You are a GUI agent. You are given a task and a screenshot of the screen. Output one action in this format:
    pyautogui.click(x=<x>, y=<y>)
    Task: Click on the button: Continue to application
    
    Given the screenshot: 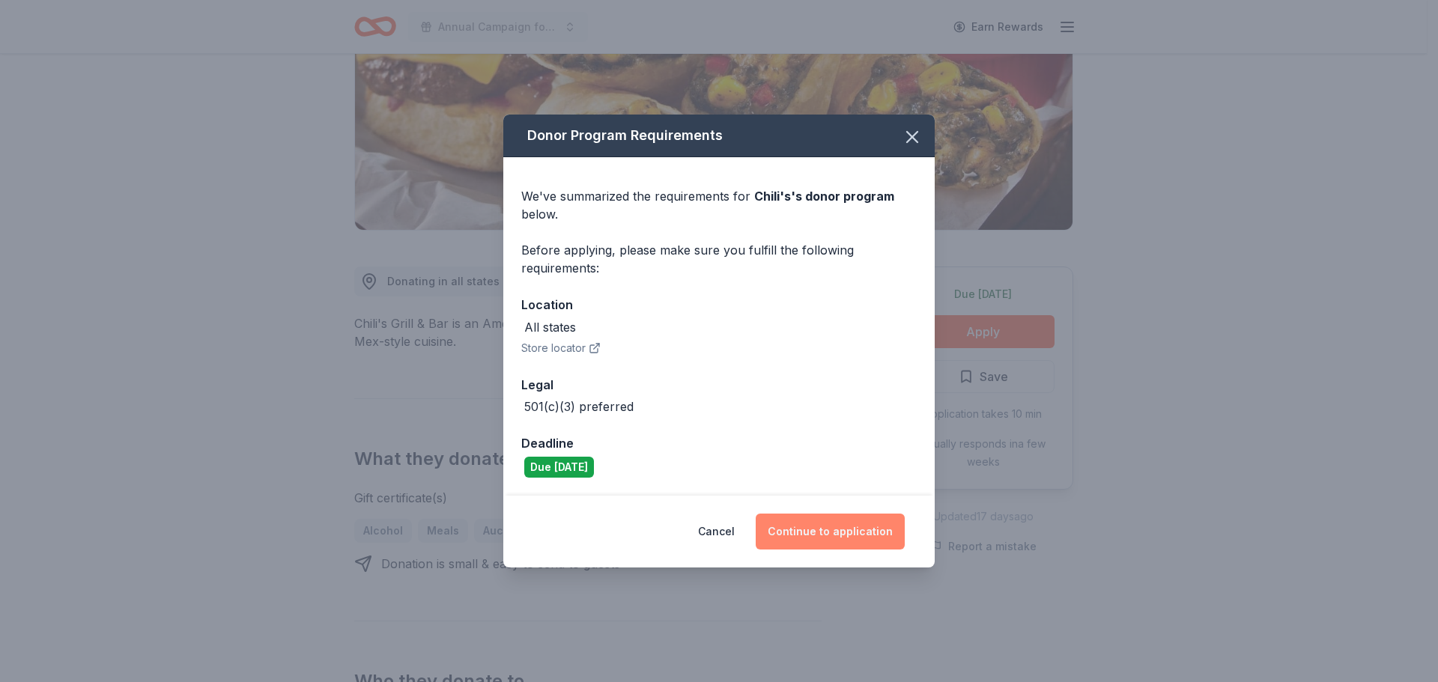 What is the action you would take?
    pyautogui.click(x=830, y=532)
    